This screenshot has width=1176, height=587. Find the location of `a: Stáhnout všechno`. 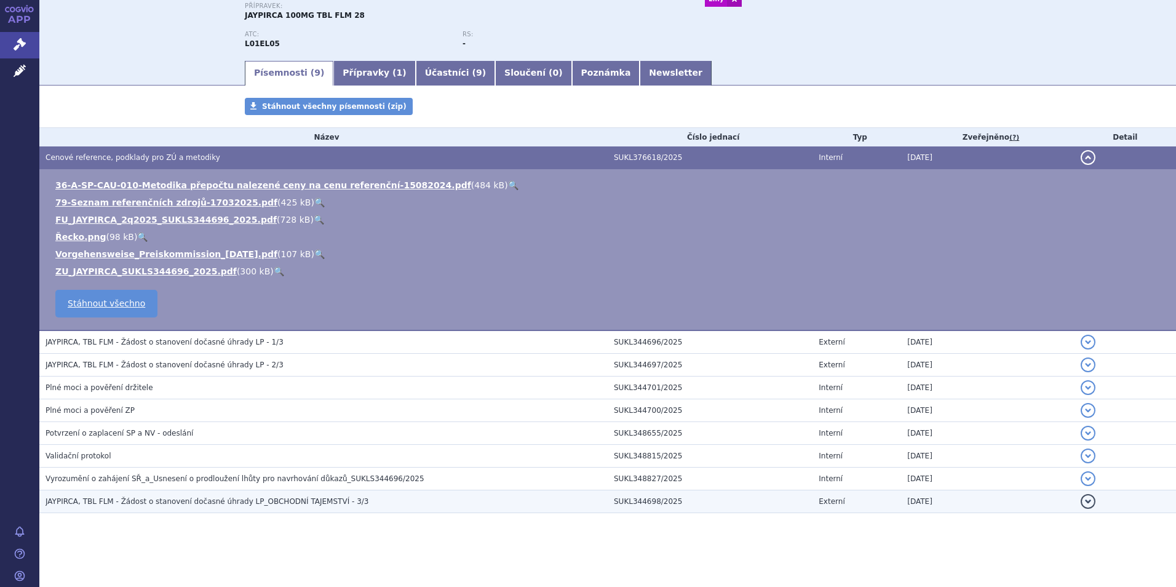

a: Stáhnout všechno is located at coordinates (106, 303).